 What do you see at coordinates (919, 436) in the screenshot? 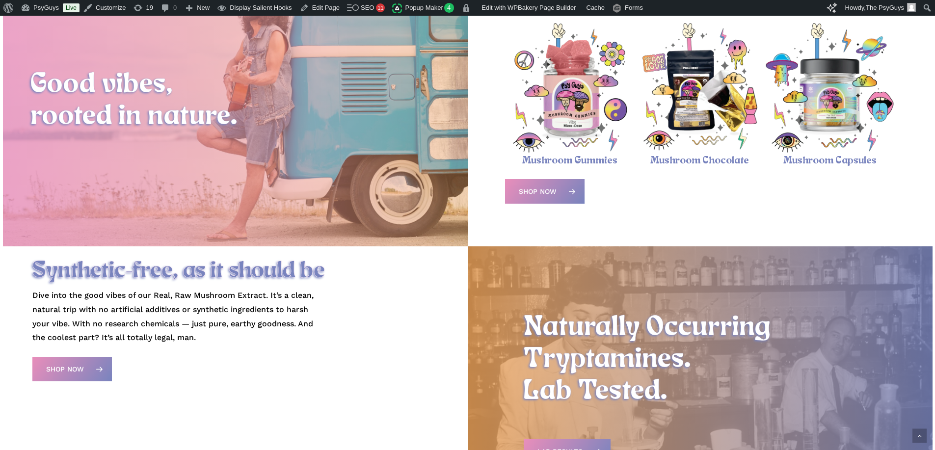
I see `a: Back to top` at bounding box center [919, 436].